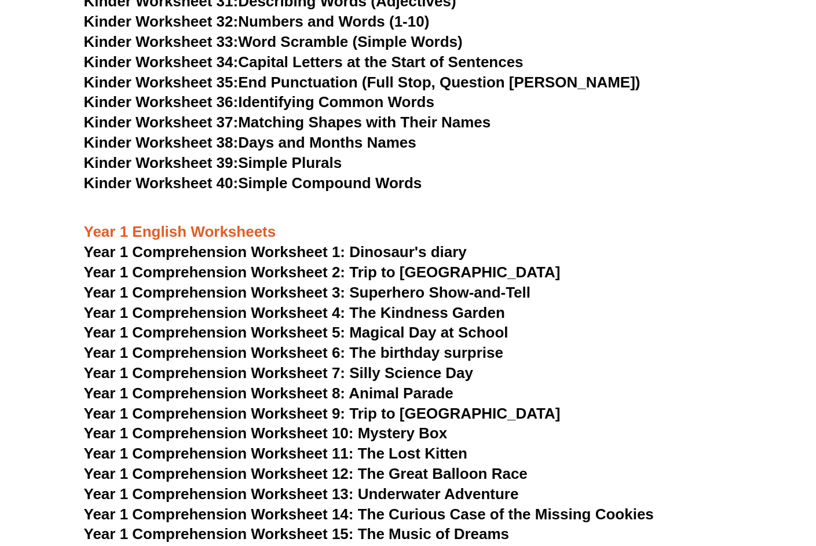  I want to click on span: Year 1 Comprehension Worksheet 7: Silly Science Day, so click(279, 373).